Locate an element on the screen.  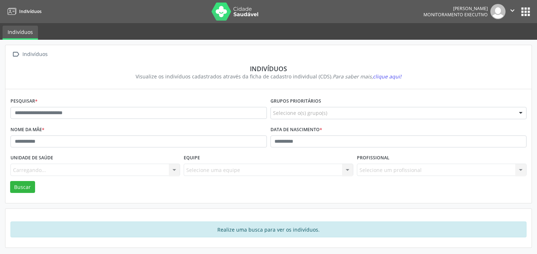
label: Nome da mãe is located at coordinates (27, 130).